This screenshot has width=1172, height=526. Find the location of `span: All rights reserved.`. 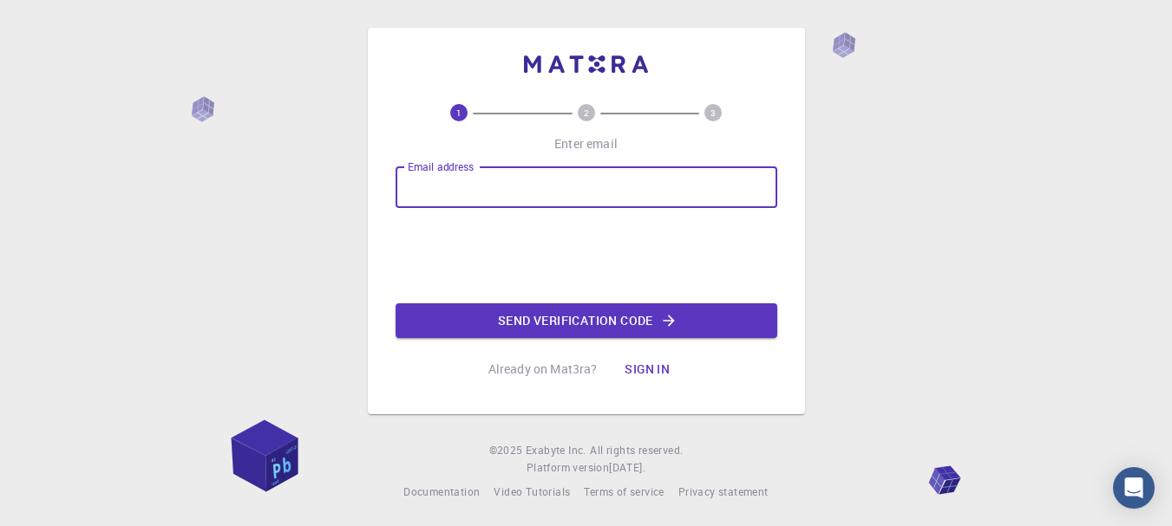

span: All rights reserved. is located at coordinates (636, 451).